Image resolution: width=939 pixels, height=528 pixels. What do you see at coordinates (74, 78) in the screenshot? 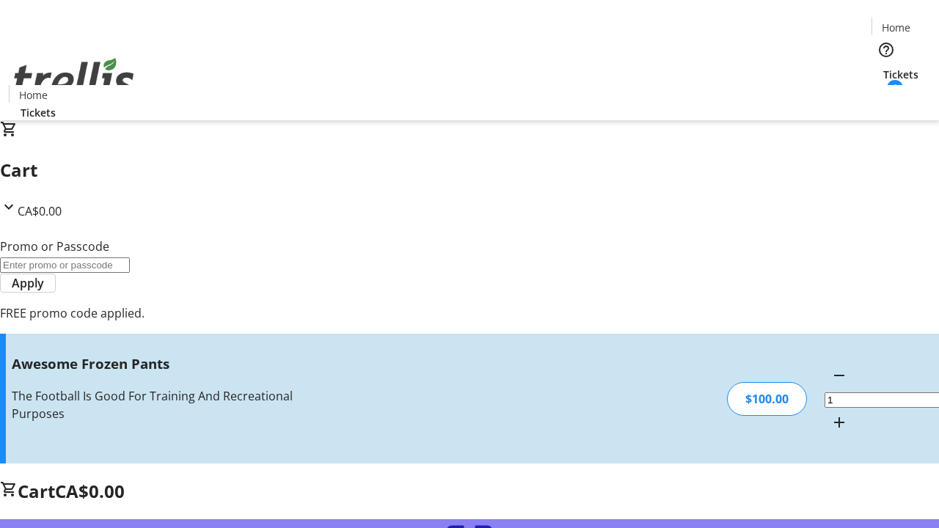
I see `img: Orient E2E Organization IbkTnu1oJc's Logo` at bounding box center [74, 78].